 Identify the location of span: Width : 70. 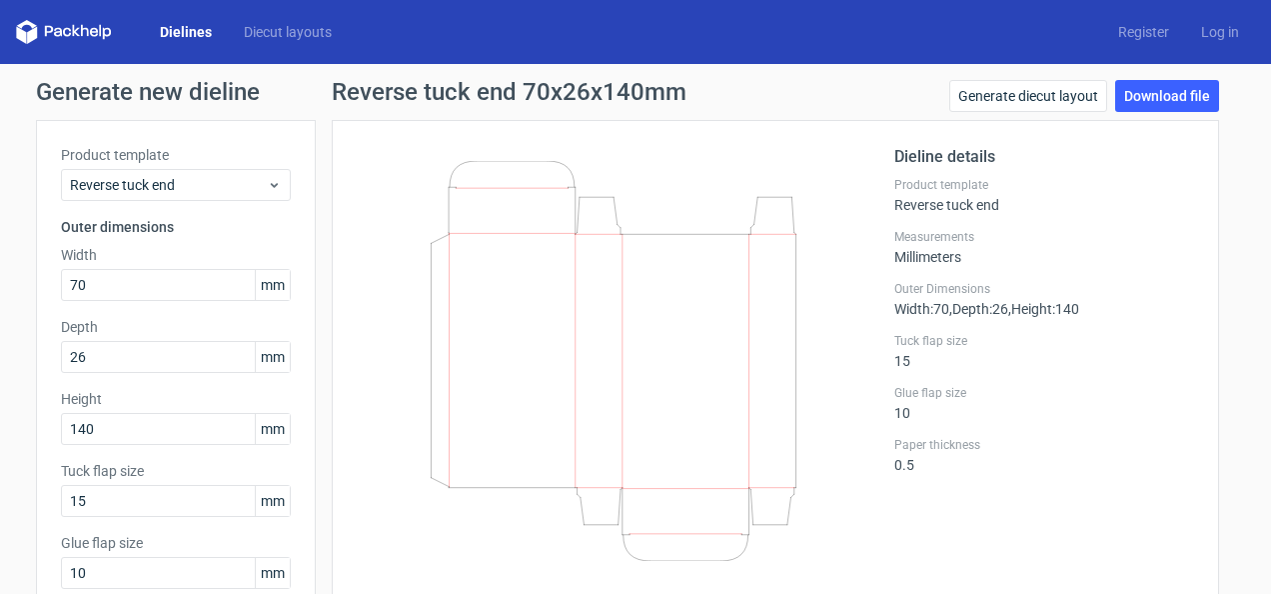
(922, 309).